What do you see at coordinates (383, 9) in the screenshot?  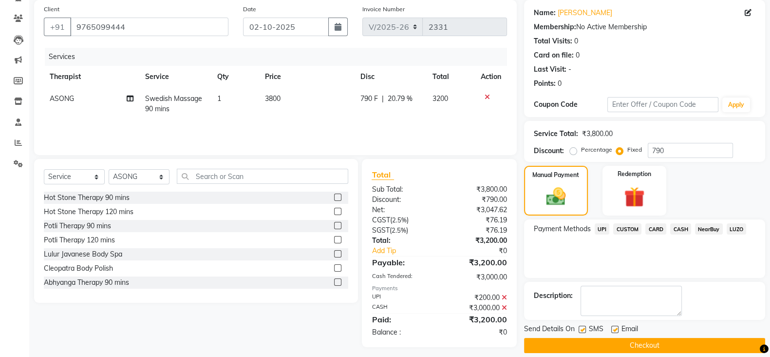 I see `label: Invoice Number` at bounding box center [383, 9].